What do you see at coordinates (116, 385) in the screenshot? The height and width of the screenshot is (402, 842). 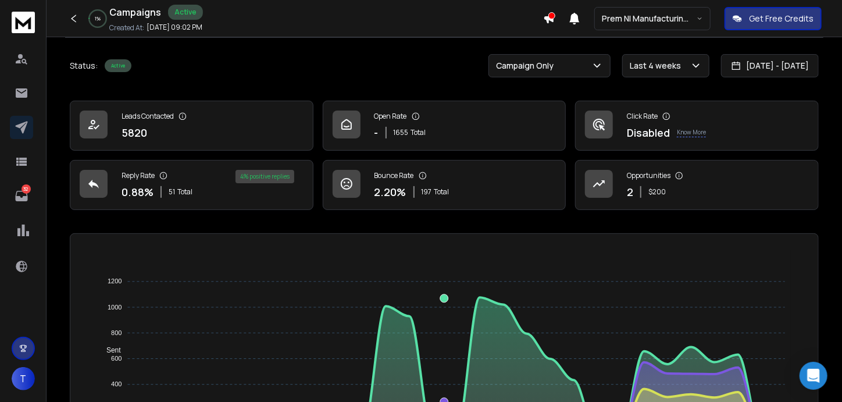 I see `tspan: 400` at bounding box center [116, 385].